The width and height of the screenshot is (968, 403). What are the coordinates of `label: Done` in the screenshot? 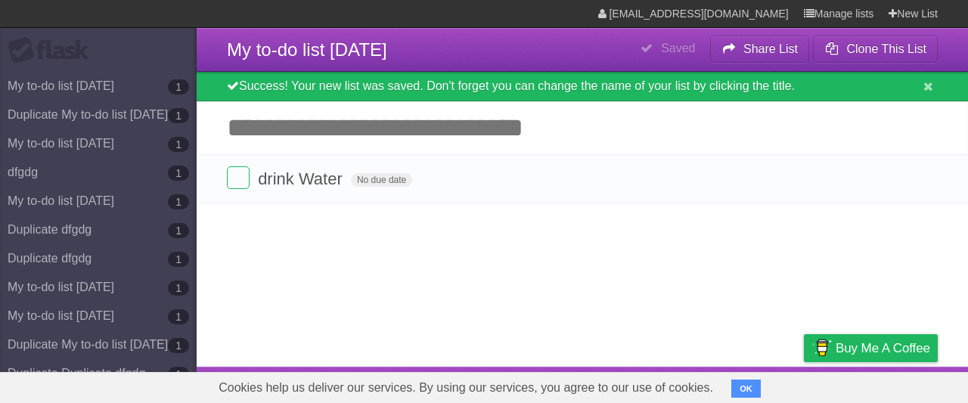 It's located at (238, 178).